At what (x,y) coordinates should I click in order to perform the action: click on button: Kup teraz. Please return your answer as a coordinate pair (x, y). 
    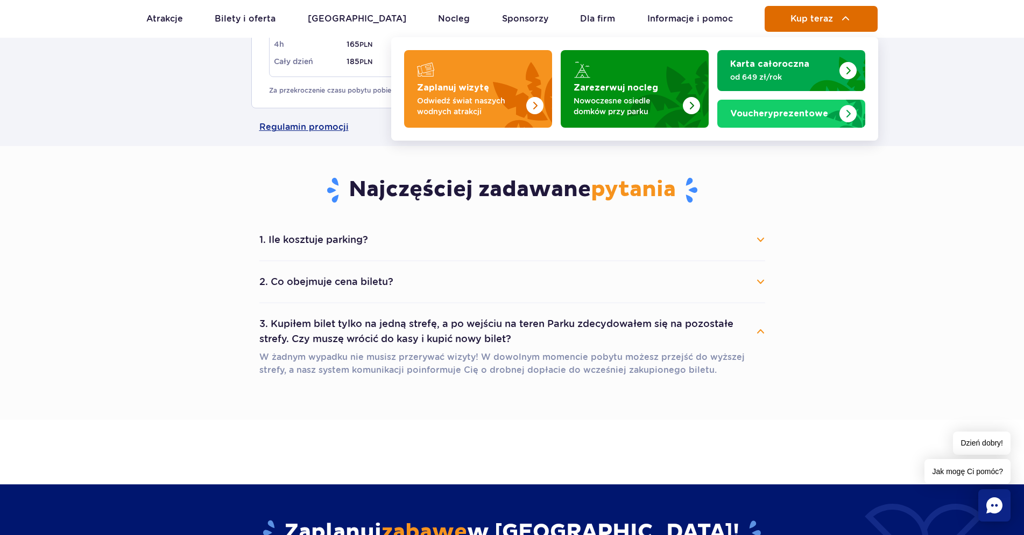
    Looking at the image, I should click on (822, 19).